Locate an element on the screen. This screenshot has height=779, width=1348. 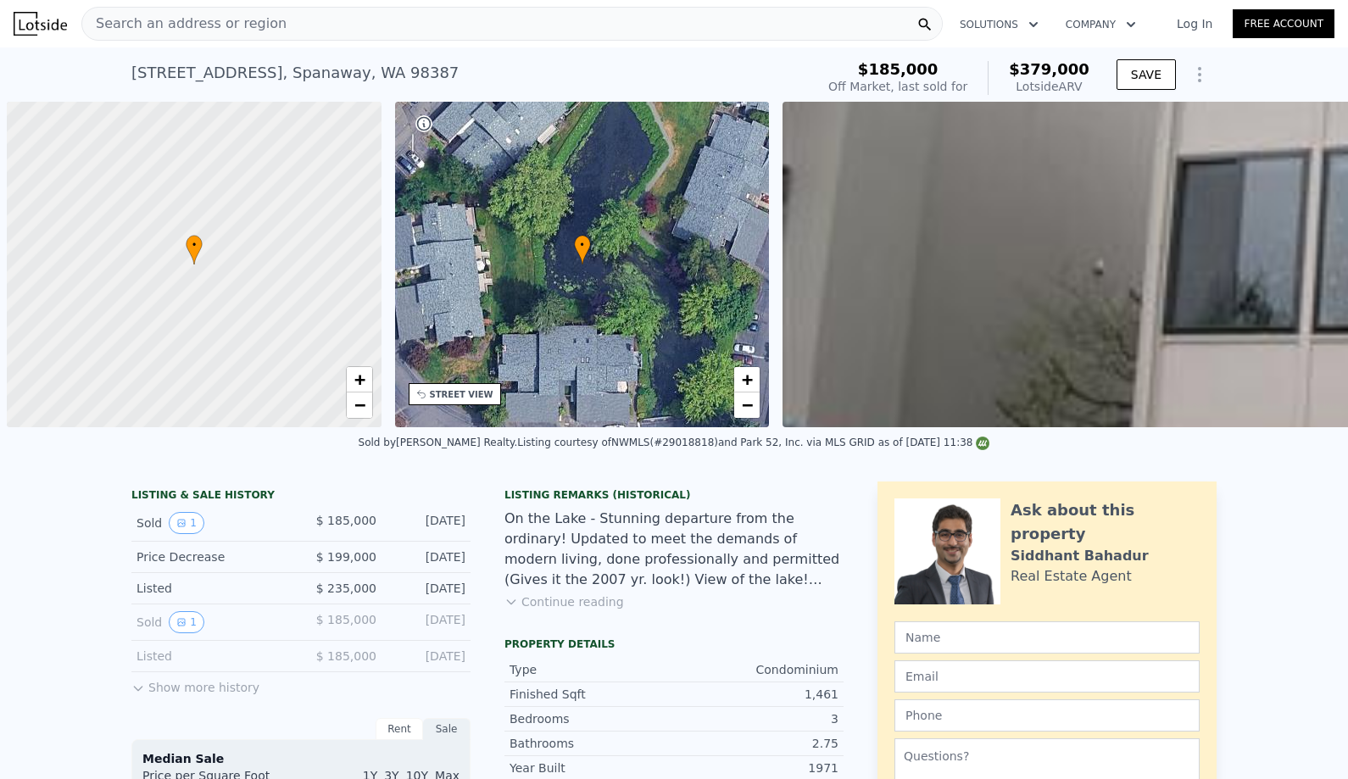
div: Real Estate Agent is located at coordinates (1071, 576).